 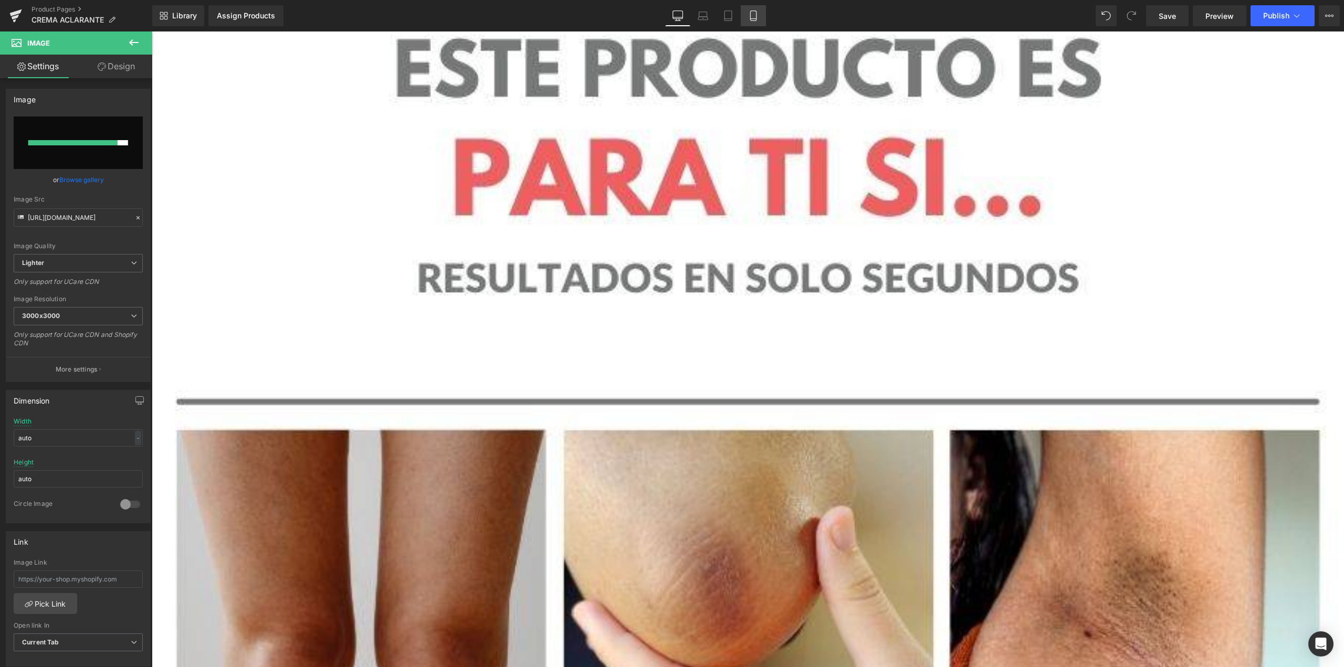 I want to click on a: Design, so click(x=116, y=66).